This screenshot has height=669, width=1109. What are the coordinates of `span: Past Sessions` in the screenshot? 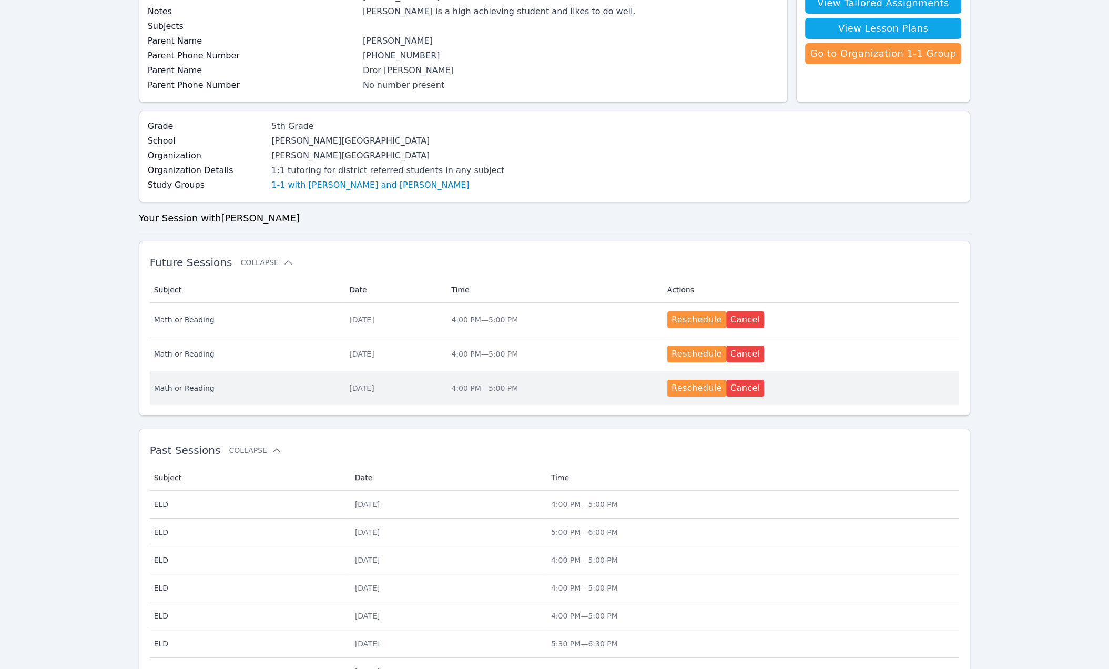 It's located at (185, 450).